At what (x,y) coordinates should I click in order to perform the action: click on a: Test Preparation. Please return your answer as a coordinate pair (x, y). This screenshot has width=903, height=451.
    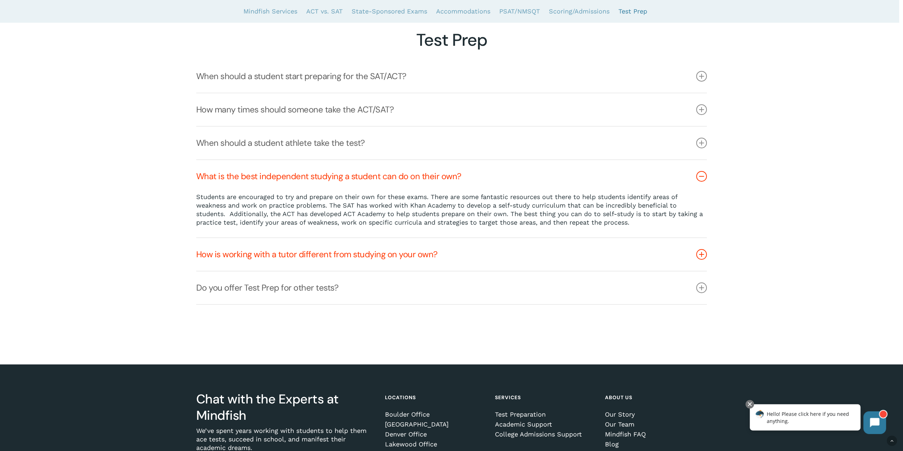
    Looking at the image, I should click on (545, 414).